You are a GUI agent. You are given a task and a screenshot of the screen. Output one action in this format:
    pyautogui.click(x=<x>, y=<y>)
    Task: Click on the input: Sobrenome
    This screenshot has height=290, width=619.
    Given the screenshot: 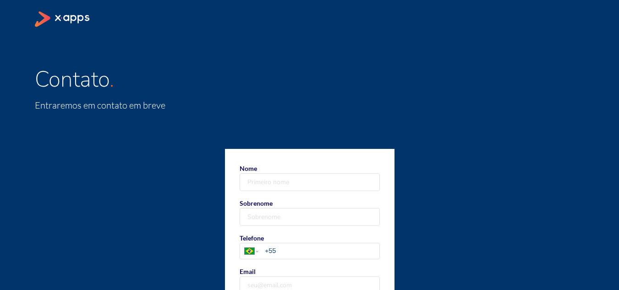 What is the action you would take?
    pyautogui.click(x=310, y=217)
    